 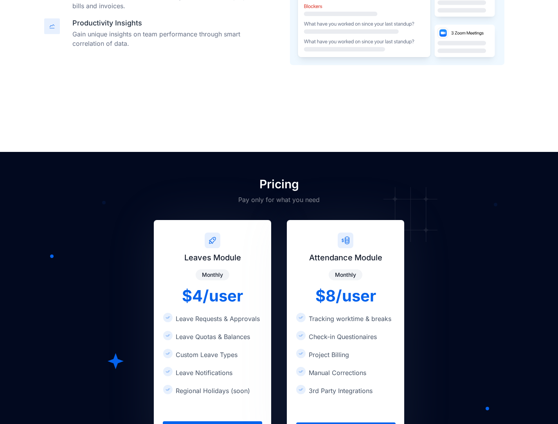 I want to click on div: Manual Corrections, so click(x=336, y=372).